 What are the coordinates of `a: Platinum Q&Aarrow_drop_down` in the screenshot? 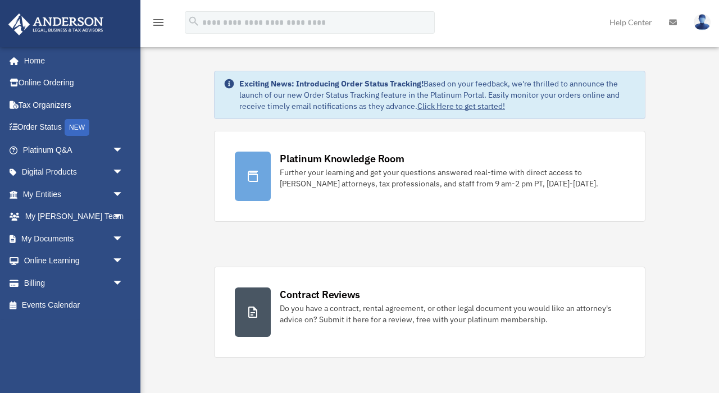 It's located at (74, 150).